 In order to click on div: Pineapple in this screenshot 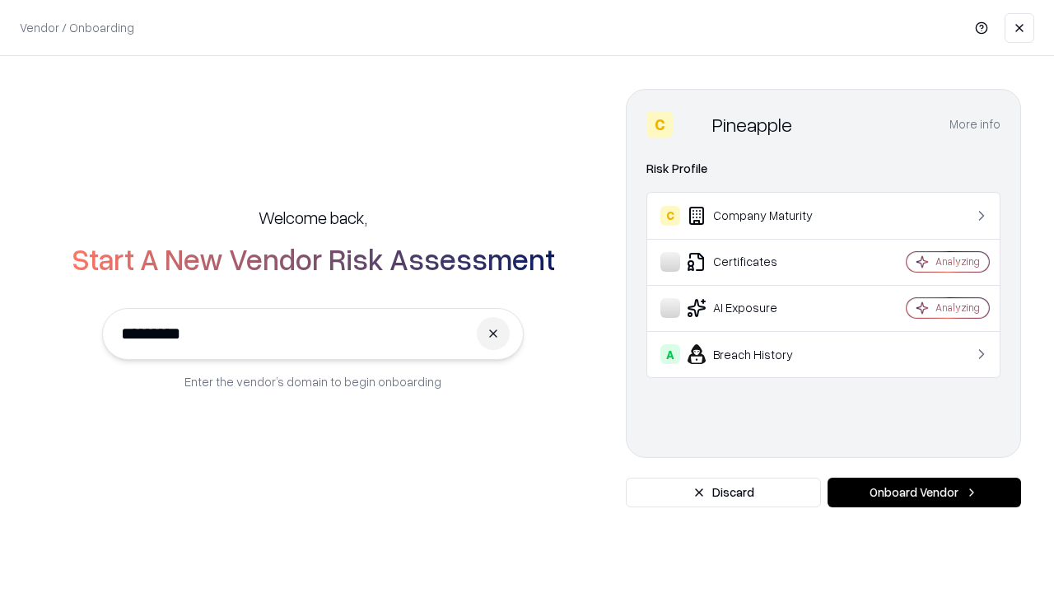, I will do `click(752, 124)`.